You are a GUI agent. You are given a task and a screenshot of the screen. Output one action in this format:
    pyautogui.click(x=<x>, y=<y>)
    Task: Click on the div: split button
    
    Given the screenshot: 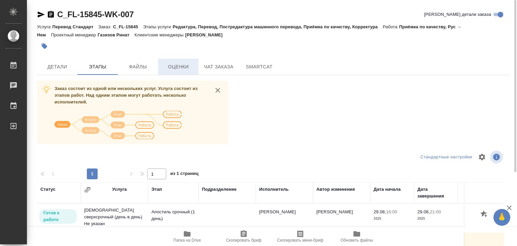 What is the action you would take?
    pyautogui.click(x=446, y=157)
    